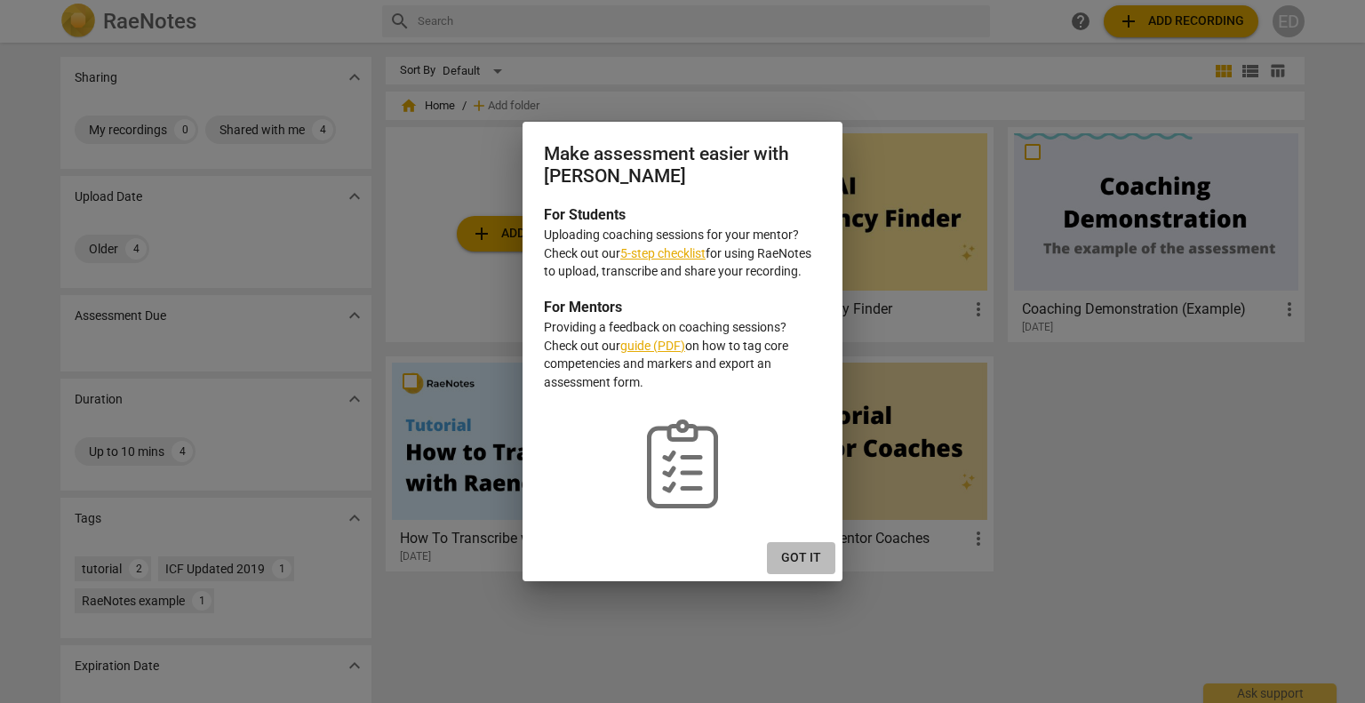 Image resolution: width=1365 pixels, height=703 pixels. Describe the element at coordinates (652, 346) in the screenshot. I see `a: guide (PDF)` at that location.